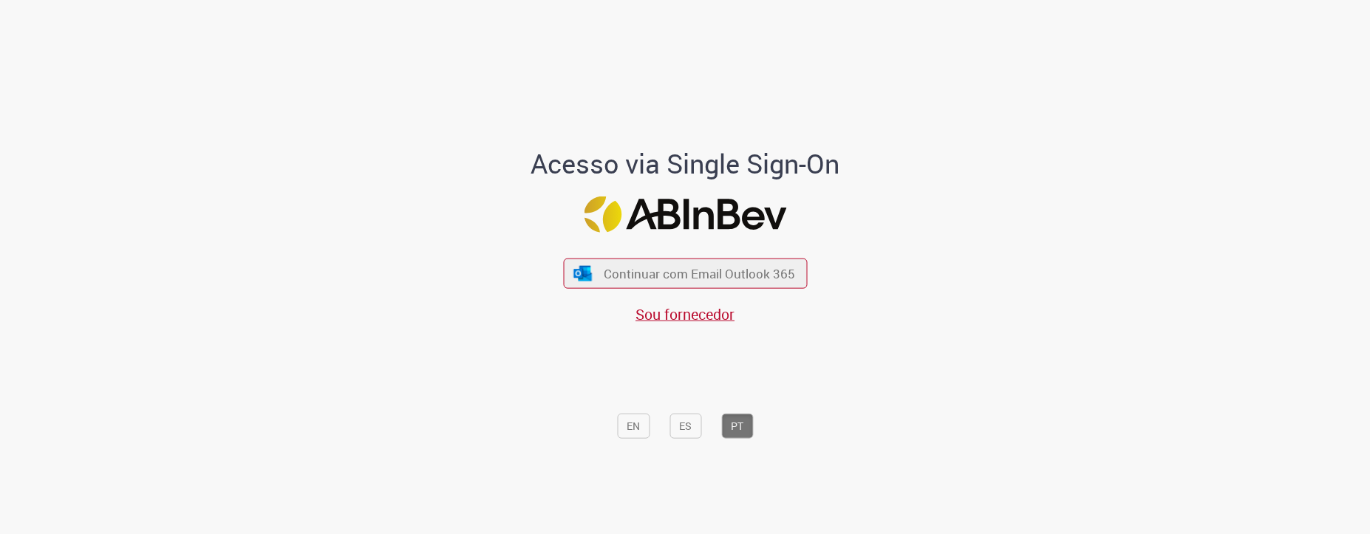  What do you see at coordinates (685, 314) in the screenshot?
I see `span: Sou fornecedor` at bounding box center [685, 314].